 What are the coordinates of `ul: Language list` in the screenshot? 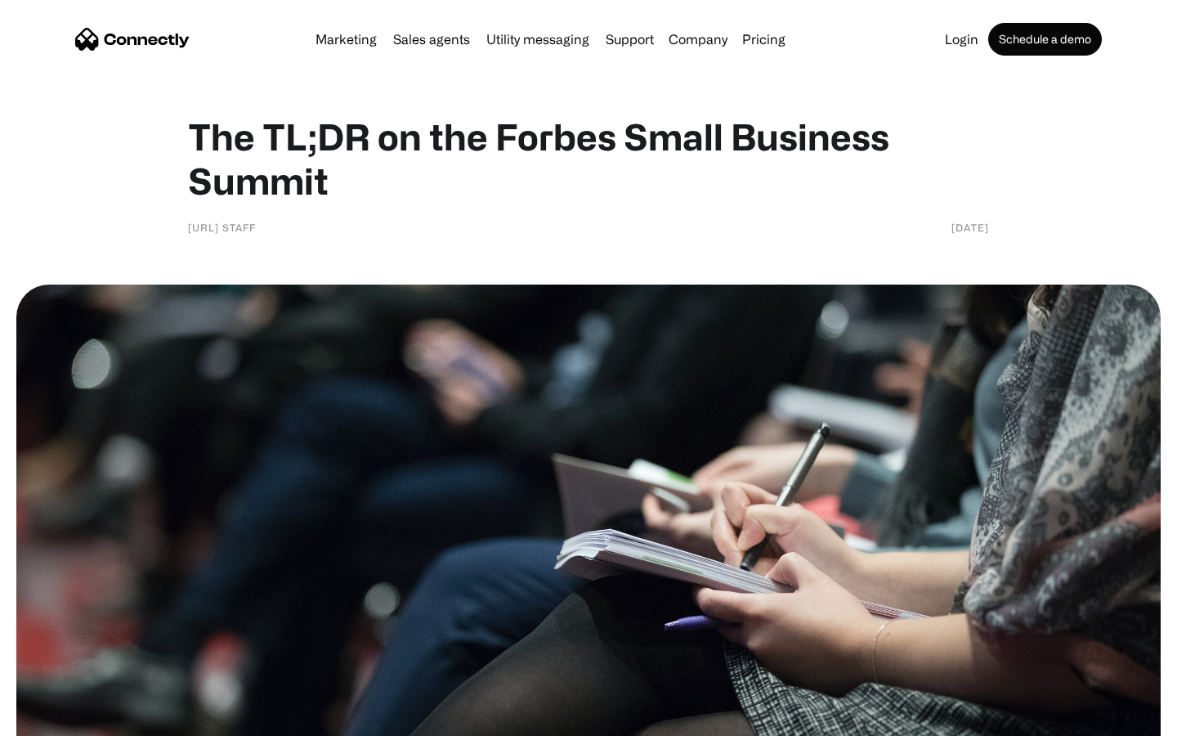 It's located at (65, 719).